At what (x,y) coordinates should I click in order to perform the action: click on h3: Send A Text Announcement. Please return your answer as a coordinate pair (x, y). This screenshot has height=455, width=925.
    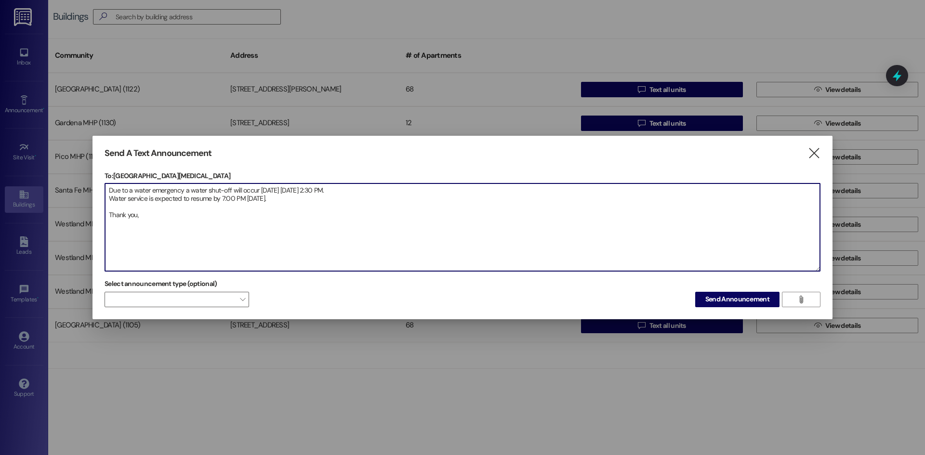
    Looking at the image, I should click on (158, 153).